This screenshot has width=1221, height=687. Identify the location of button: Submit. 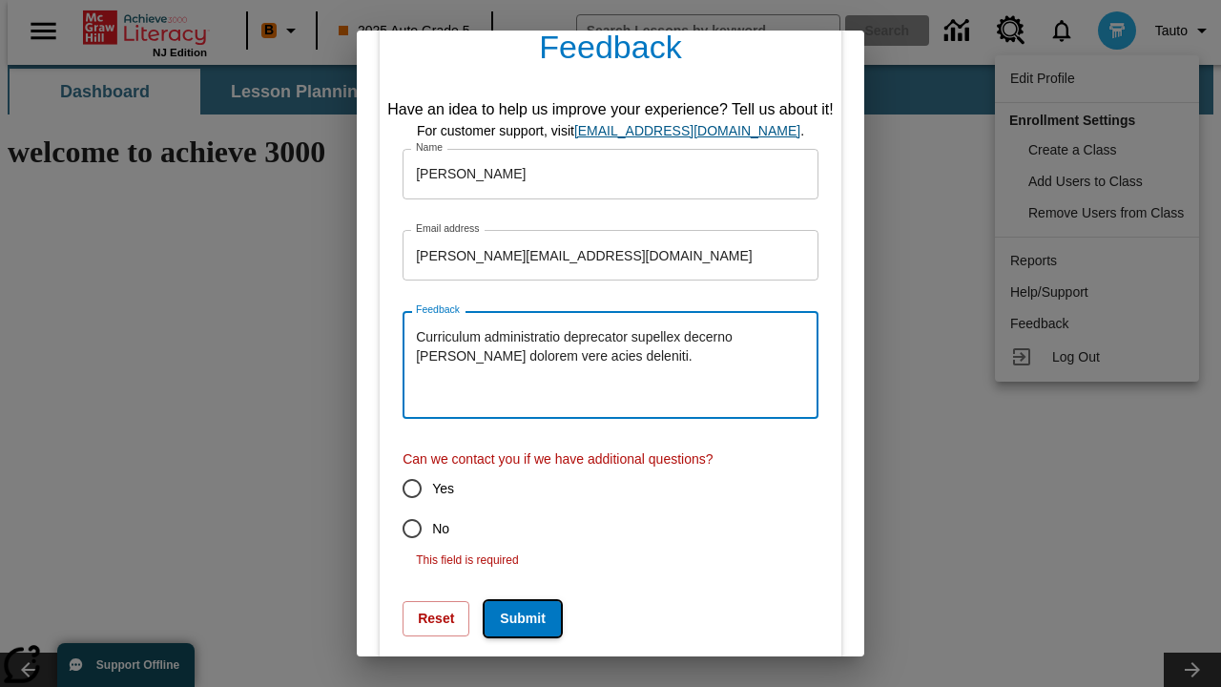
(522, 618).